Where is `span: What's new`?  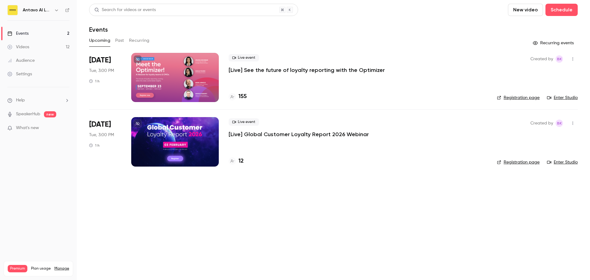 span: What's new is located at coordinates (27, 128).